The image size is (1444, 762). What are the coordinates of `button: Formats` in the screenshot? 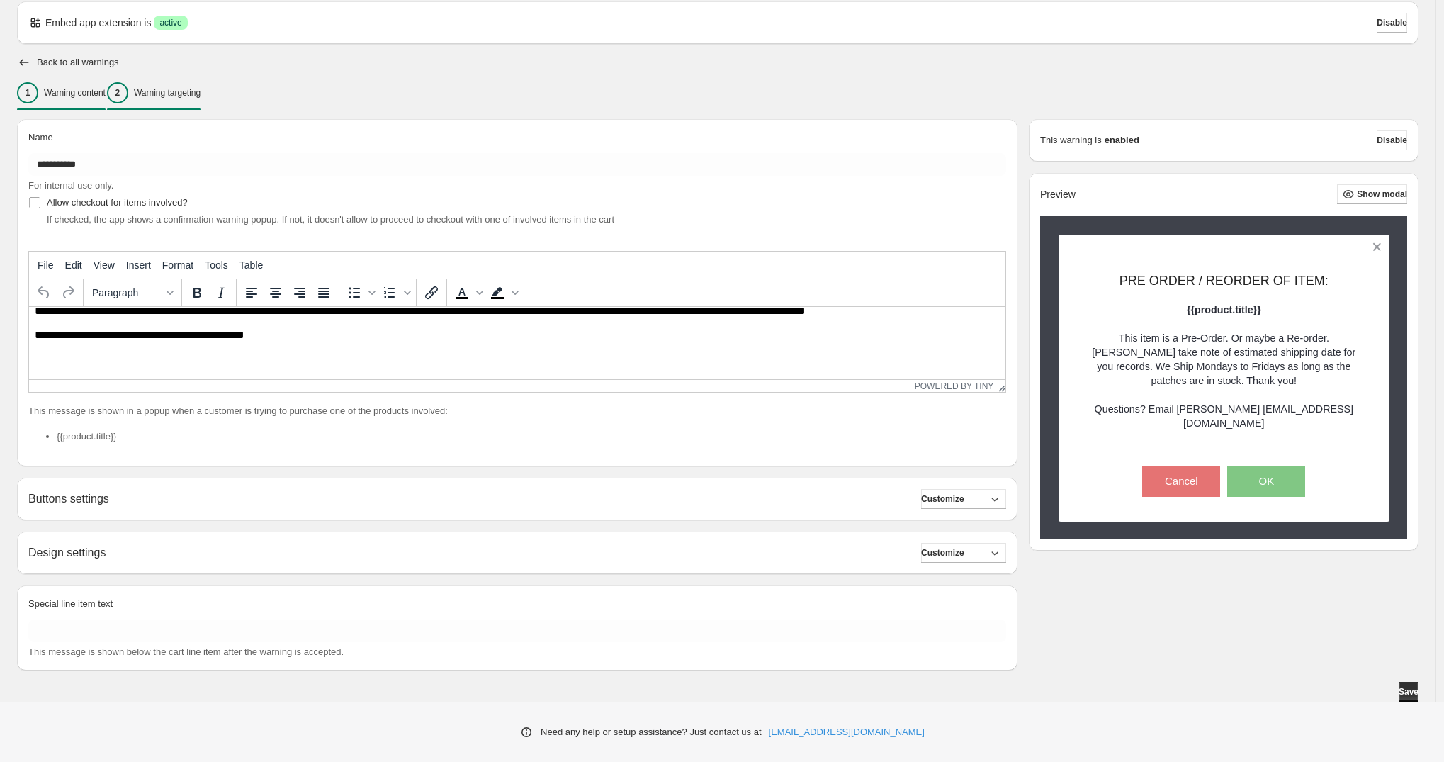 It's located at (132, 293).